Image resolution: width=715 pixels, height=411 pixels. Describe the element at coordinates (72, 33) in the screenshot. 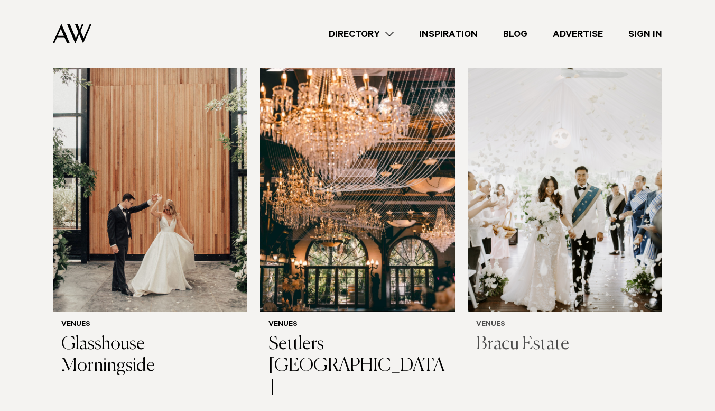

I see `img: Auckland Weddings Logo` at that location.